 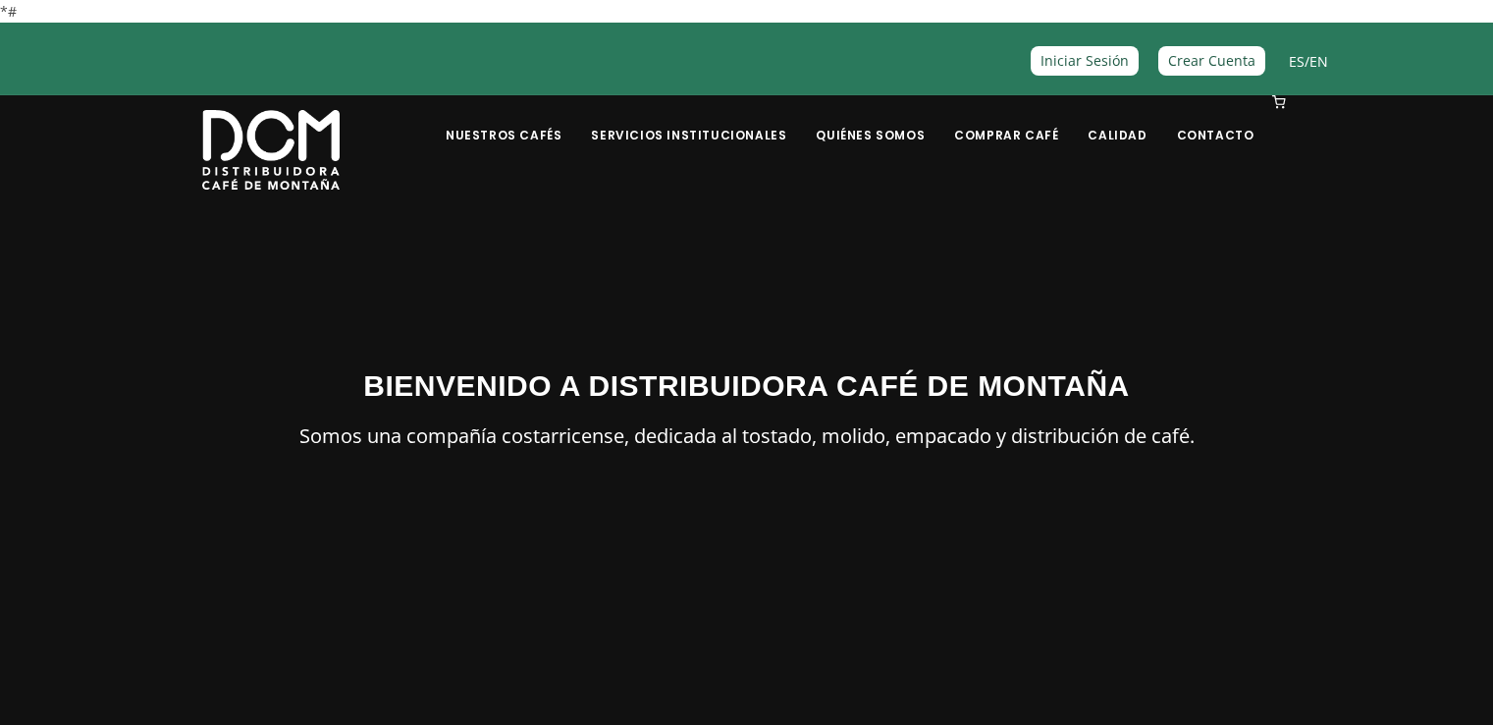 What do you see at coordinates (504, 120) in the screenshot?
I see `a: Nuestros Cafés` at bounding box center [504, 120].